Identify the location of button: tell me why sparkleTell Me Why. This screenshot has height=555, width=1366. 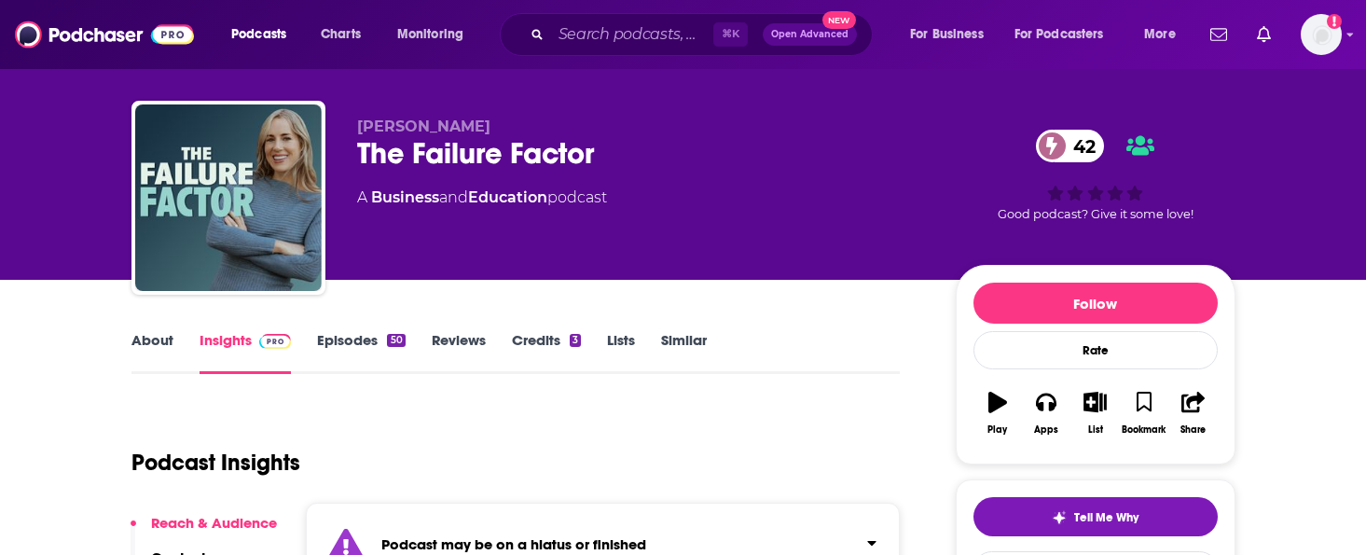
(1095, 516).